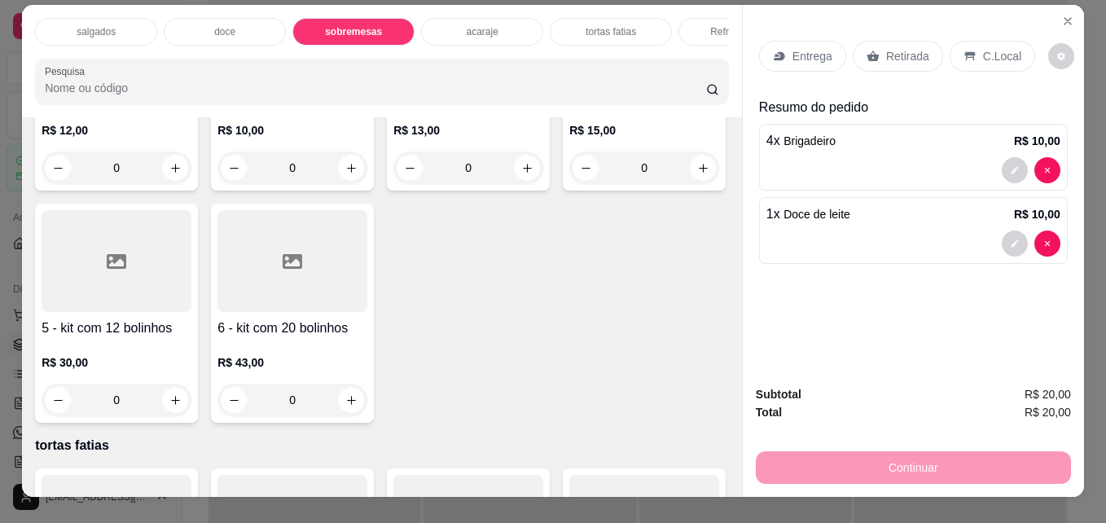 The height and width of the screenshot is (523, 1106). Describe the element at coordinates (908, 56) in the screenshot. I see `p: Retirada` at that location.